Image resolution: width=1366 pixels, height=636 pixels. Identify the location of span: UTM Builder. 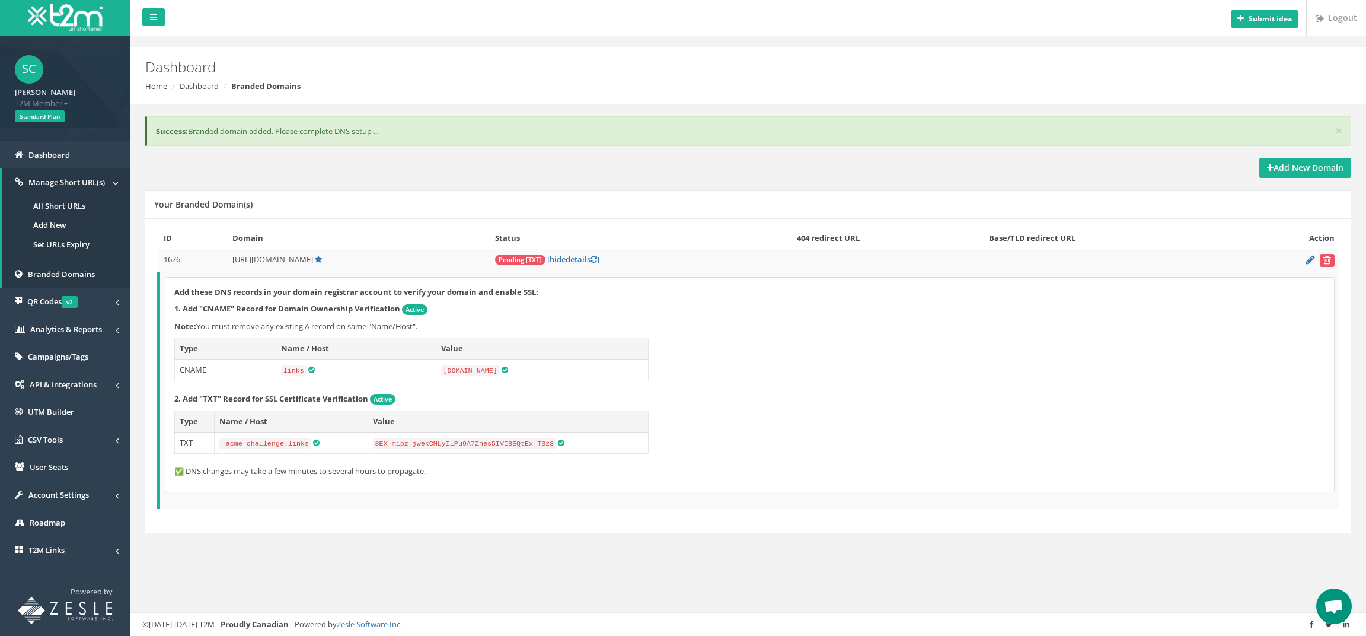
(51, 412).